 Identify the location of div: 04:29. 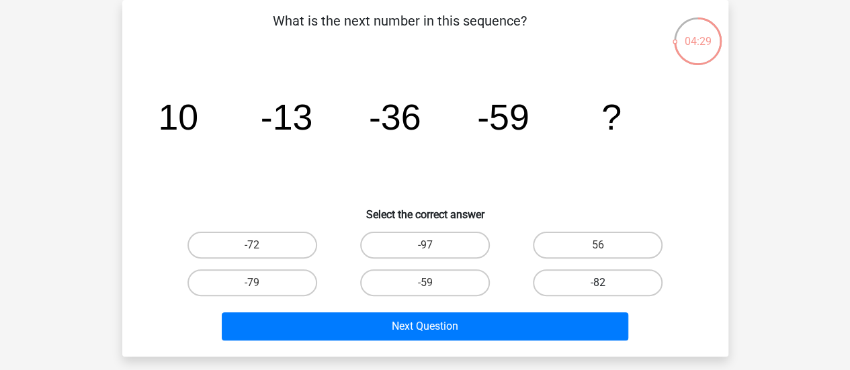
(697, 33).